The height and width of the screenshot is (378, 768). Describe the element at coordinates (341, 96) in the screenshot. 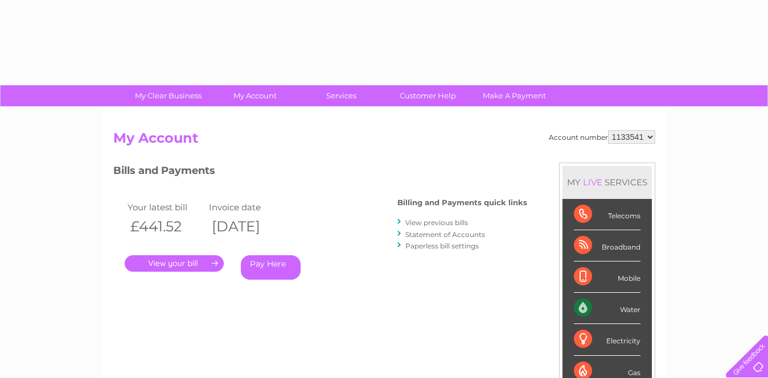

I see `a: Services` at that location.